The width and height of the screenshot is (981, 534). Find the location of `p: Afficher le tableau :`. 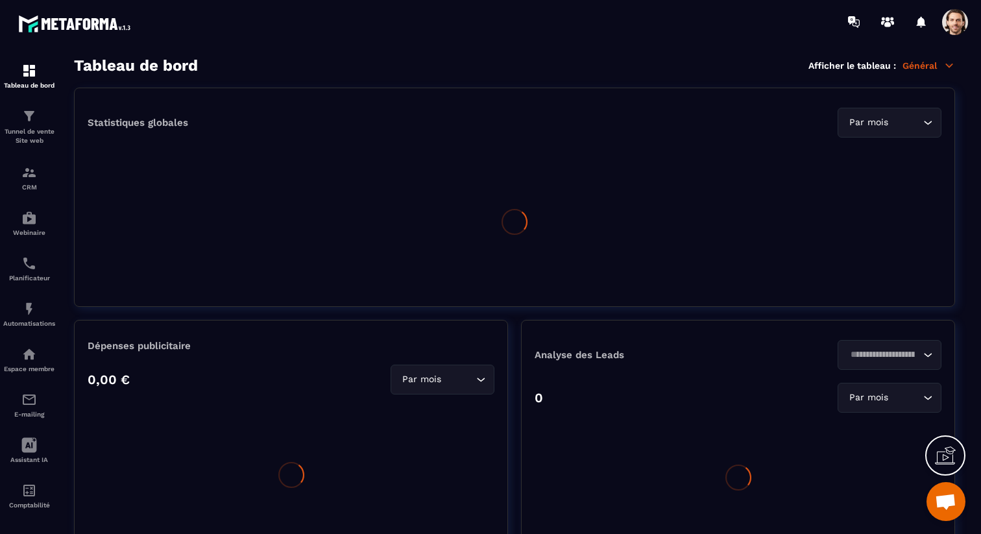

p: Afficher le tableau : is located at coordinates (852, 66).